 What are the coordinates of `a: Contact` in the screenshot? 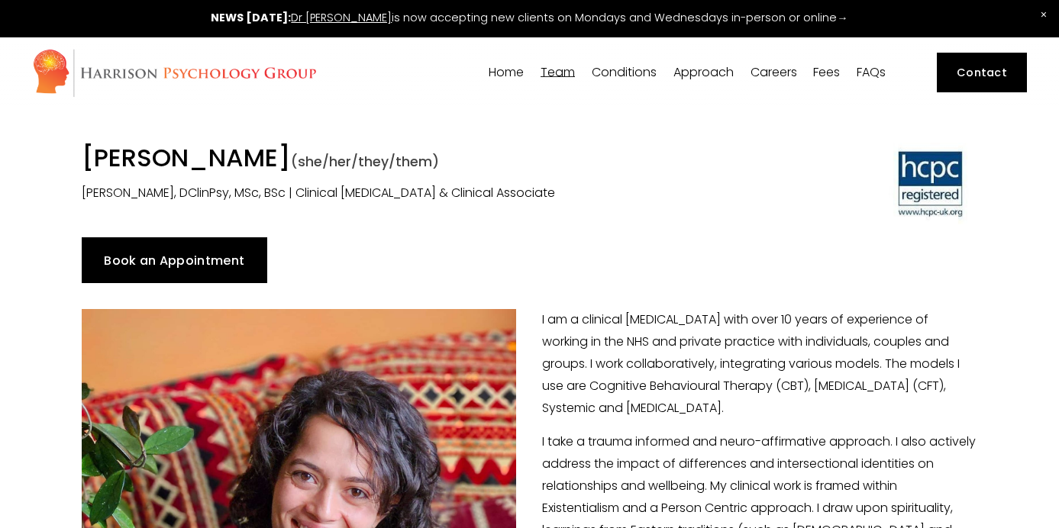 It's located at (982, 73).